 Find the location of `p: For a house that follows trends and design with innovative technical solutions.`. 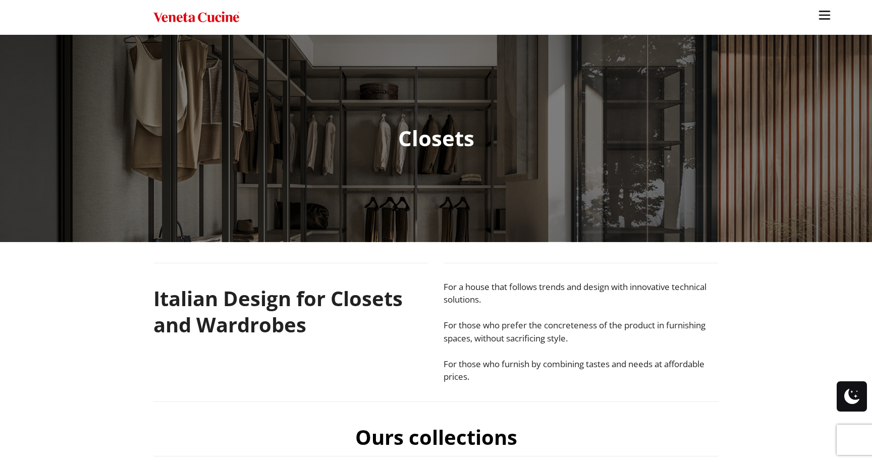

p: For a house that follows trends and design with innovative technical solutions. is located at coordinates (581, 293).